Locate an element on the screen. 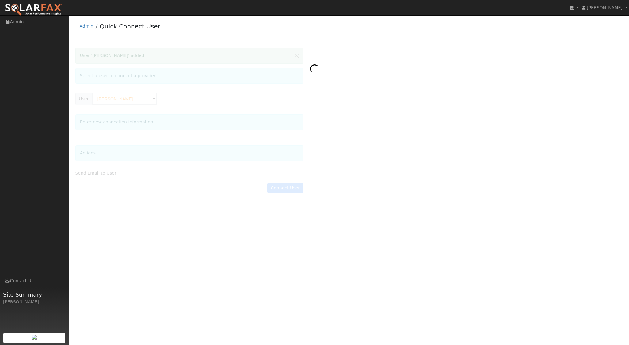 The height and width of the screenshot is (345, 629). a: Admin is located at coordinates (86, 26).